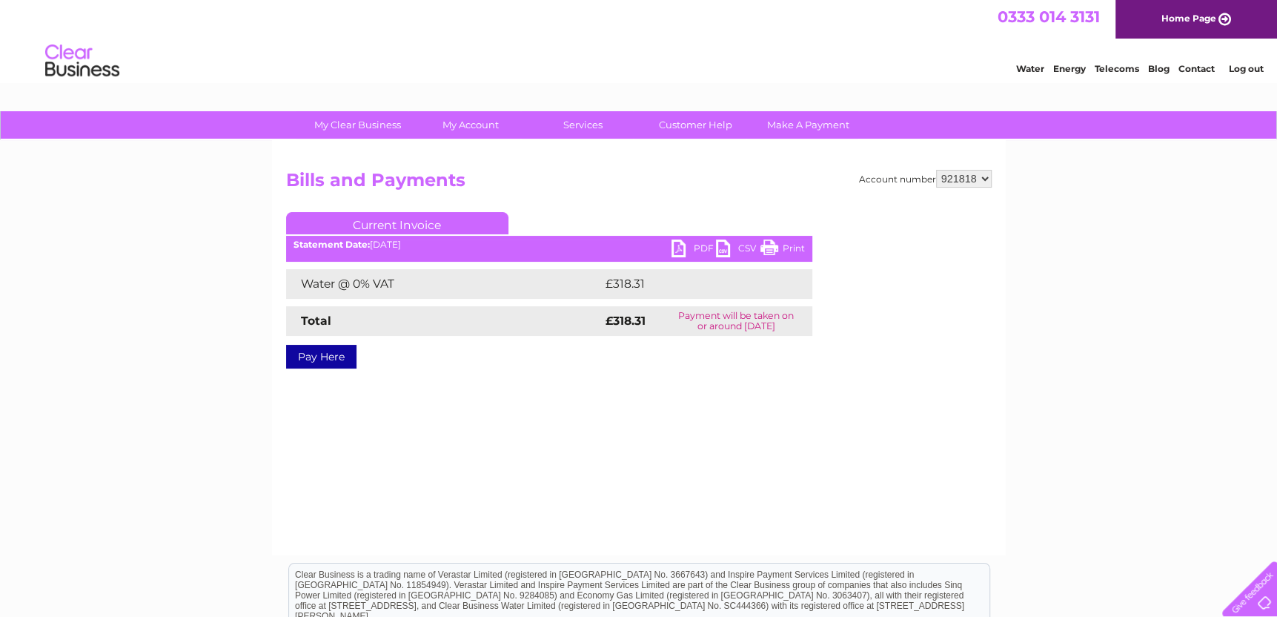  I want to click on a: Pay Here, so click(321, 357).